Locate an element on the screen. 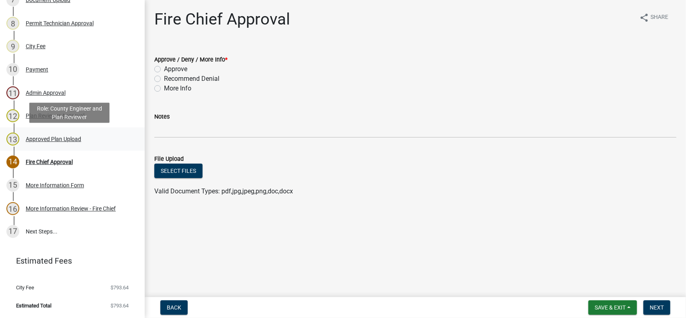 This screenshot has height=318, width=686. div: City Fee is located at coordinates (35, 46).